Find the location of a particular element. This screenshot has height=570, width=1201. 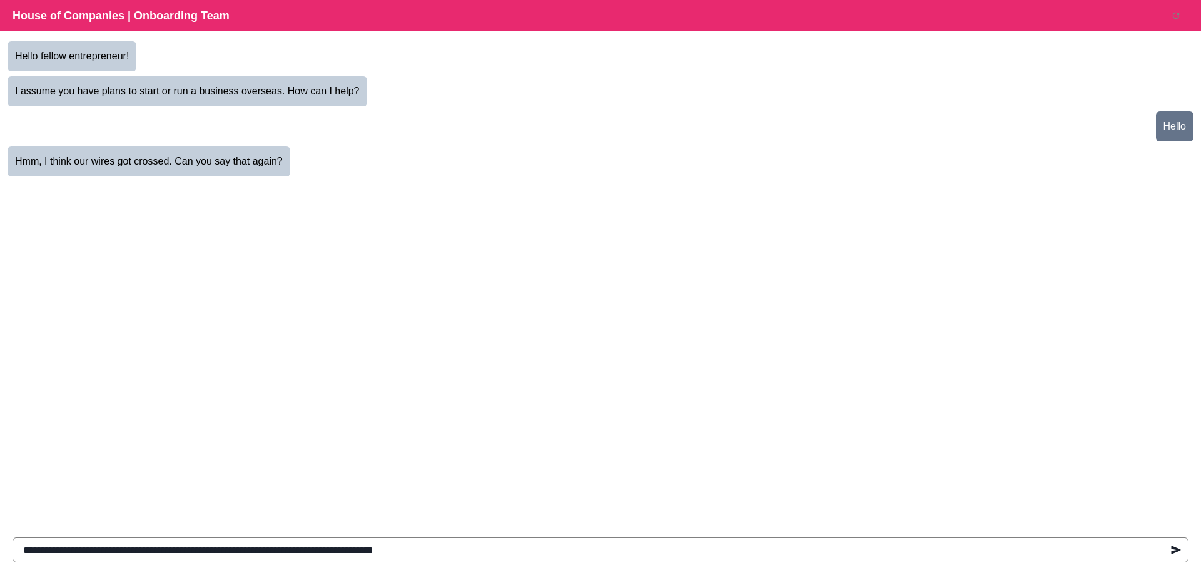

p: Hello fellow entrepreneur! is located at coordinates (72, 56).